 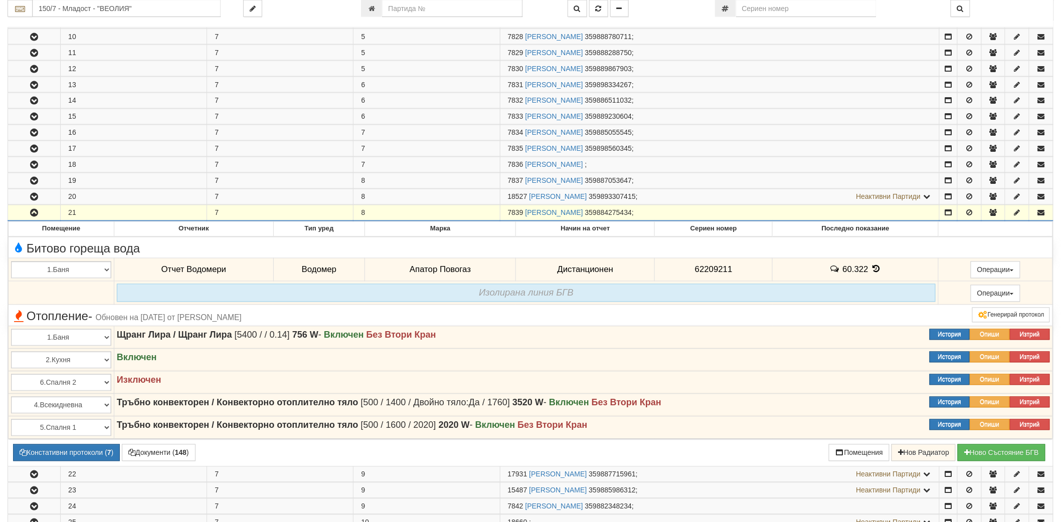 I want to click on span: 359886511032, so click(x=608, y=101).